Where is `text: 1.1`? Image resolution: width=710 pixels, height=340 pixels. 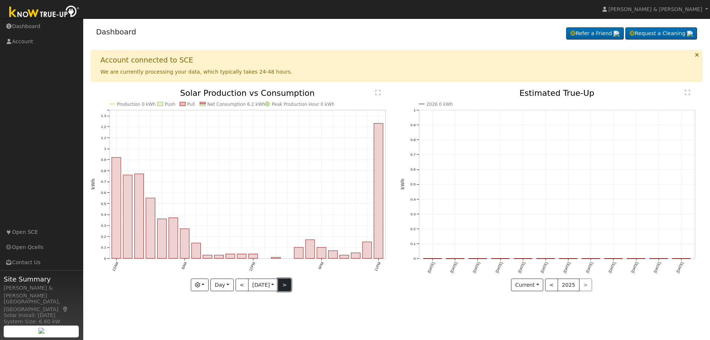
text: 1.1 is located at coordinates (104, 138).